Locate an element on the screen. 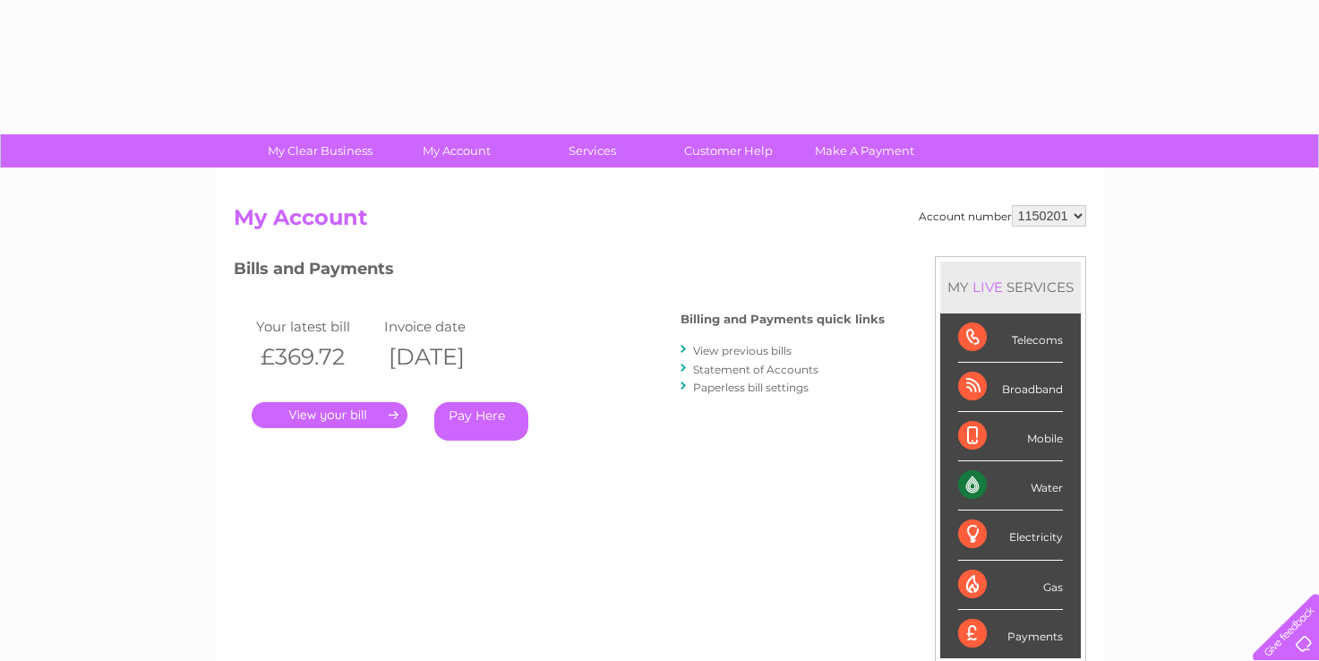  a: My Account is located at coordinates (456, 150).